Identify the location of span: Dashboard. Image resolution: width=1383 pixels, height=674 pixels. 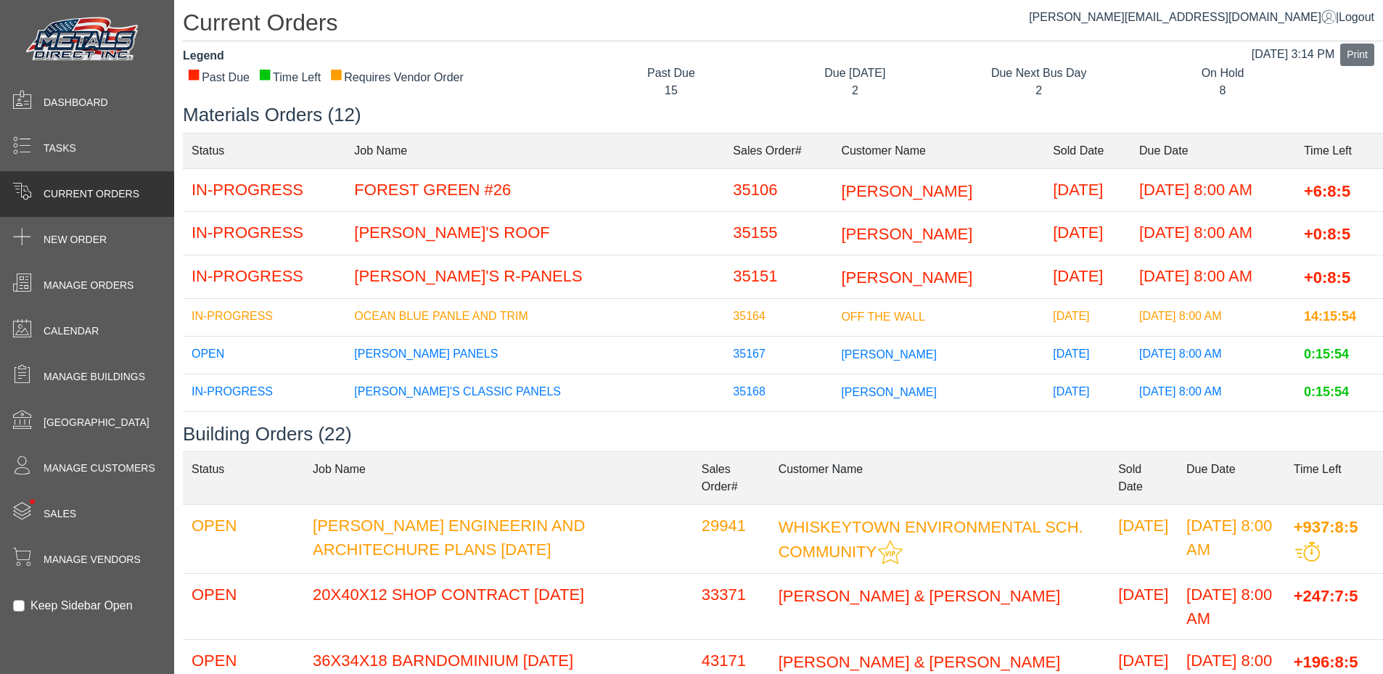
(75, 102).